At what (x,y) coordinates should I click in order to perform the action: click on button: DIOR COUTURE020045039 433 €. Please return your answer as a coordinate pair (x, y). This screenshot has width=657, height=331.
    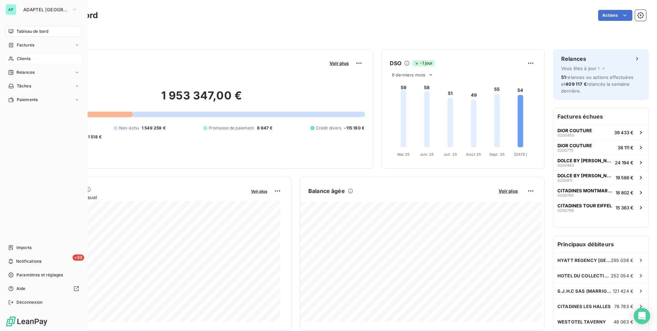
    Looking at the image, I should click on (600, 132).